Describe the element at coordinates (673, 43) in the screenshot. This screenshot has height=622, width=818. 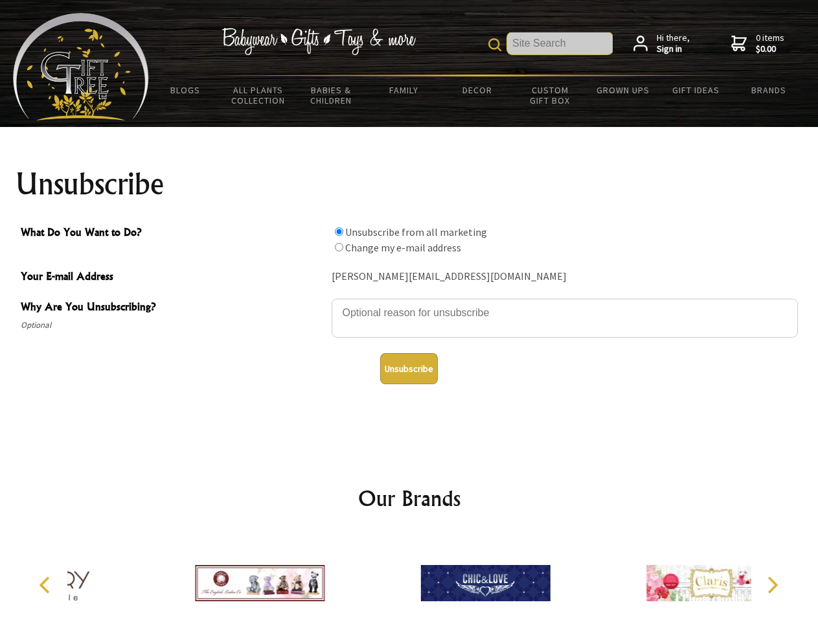
I see `span: Hi there,` at that location.